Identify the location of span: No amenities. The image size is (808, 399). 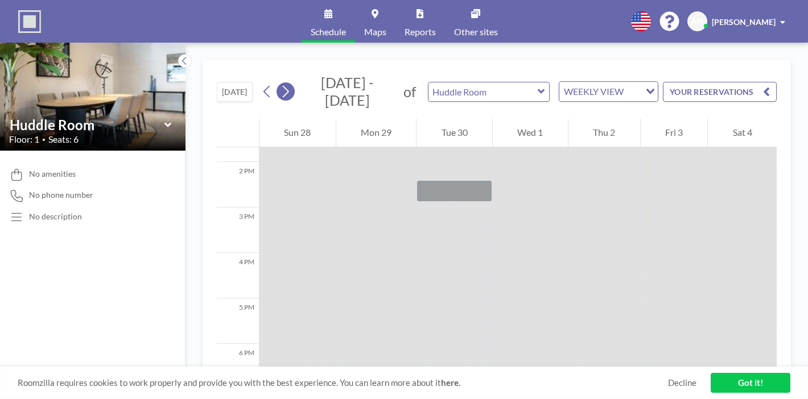
(52, 174).